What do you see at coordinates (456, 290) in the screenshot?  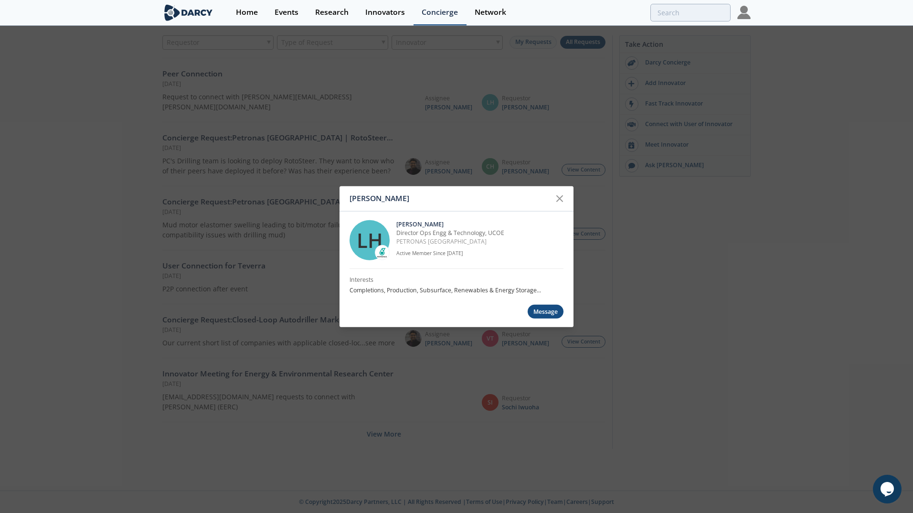 I see `p: Completions, Production, Subsurface, Renewables & Energy Storage ...` at bounding box center [456, 290].